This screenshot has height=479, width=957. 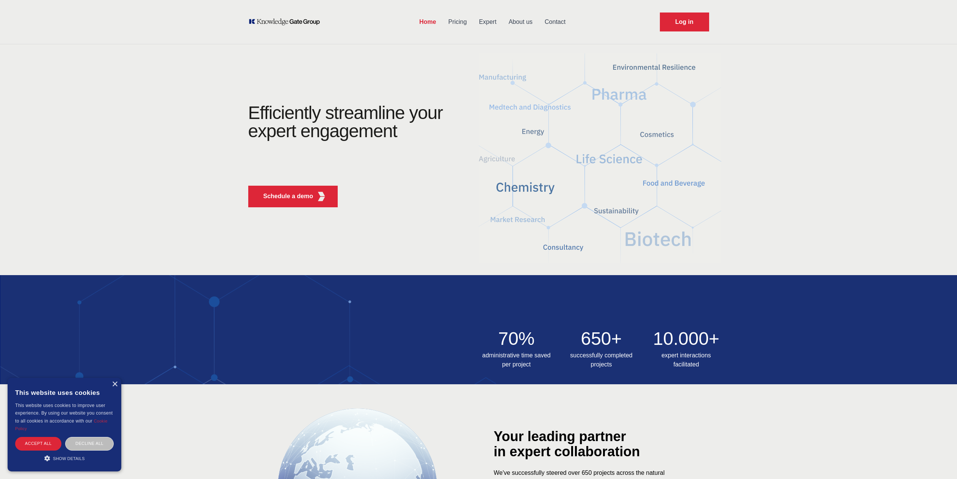 I want to click on a: Expert, so click(x=488, y=22).